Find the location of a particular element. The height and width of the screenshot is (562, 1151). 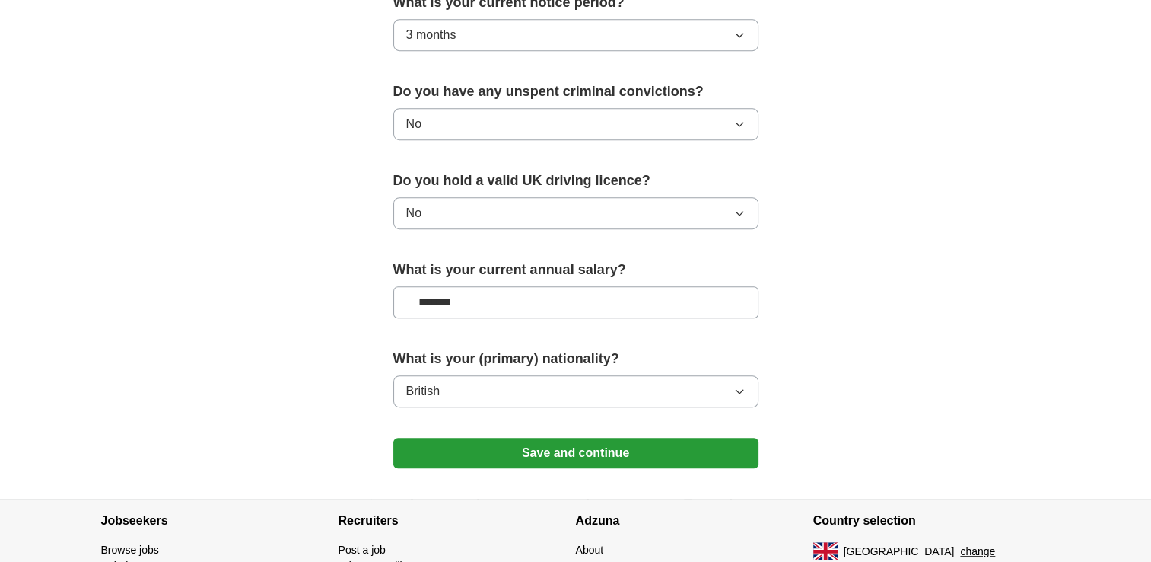

span: 3 months is located at coordinates (431, 35).